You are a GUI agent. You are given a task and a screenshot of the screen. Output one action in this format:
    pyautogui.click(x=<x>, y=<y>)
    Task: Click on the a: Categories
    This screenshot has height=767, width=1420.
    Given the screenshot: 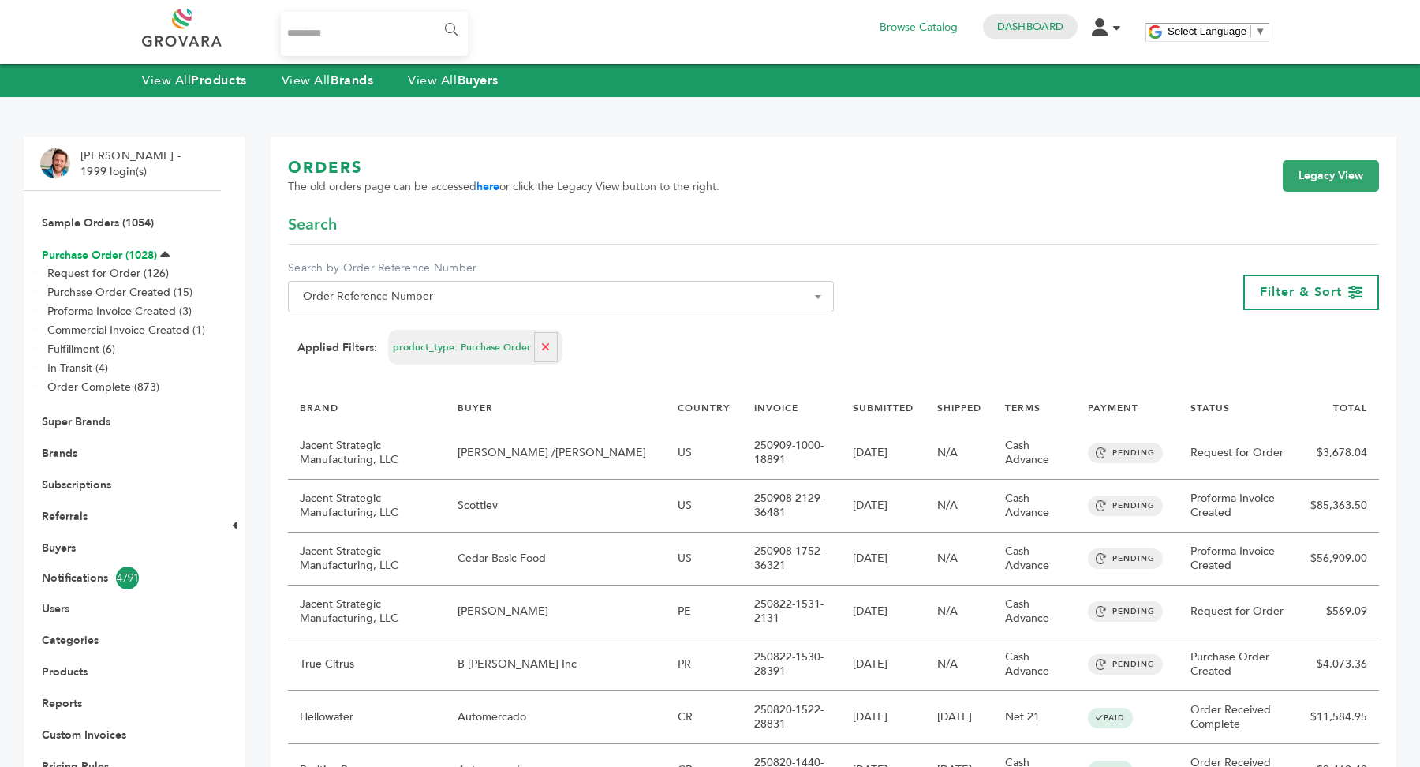 What is the action you would take?
    pyautogui.click(x=70, y=640)
    